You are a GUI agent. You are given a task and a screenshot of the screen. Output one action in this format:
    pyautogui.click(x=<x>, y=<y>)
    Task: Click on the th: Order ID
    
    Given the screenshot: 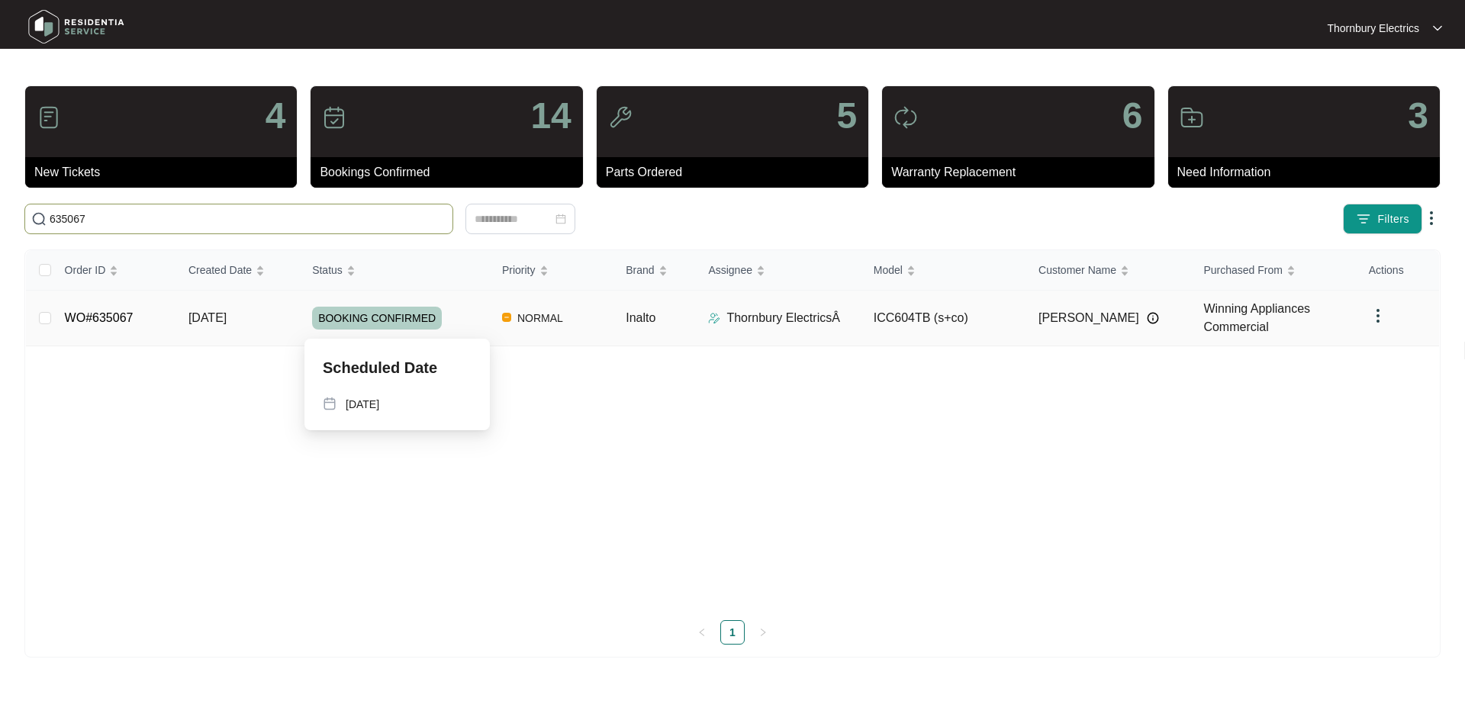 What is the action you would take?
    pyautogui.click(x=114, y=270)
    